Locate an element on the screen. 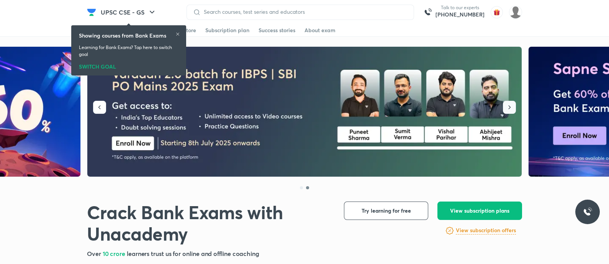 This screenshot has width=609, height=264. img: avatar is located at coordinates (497, 12).